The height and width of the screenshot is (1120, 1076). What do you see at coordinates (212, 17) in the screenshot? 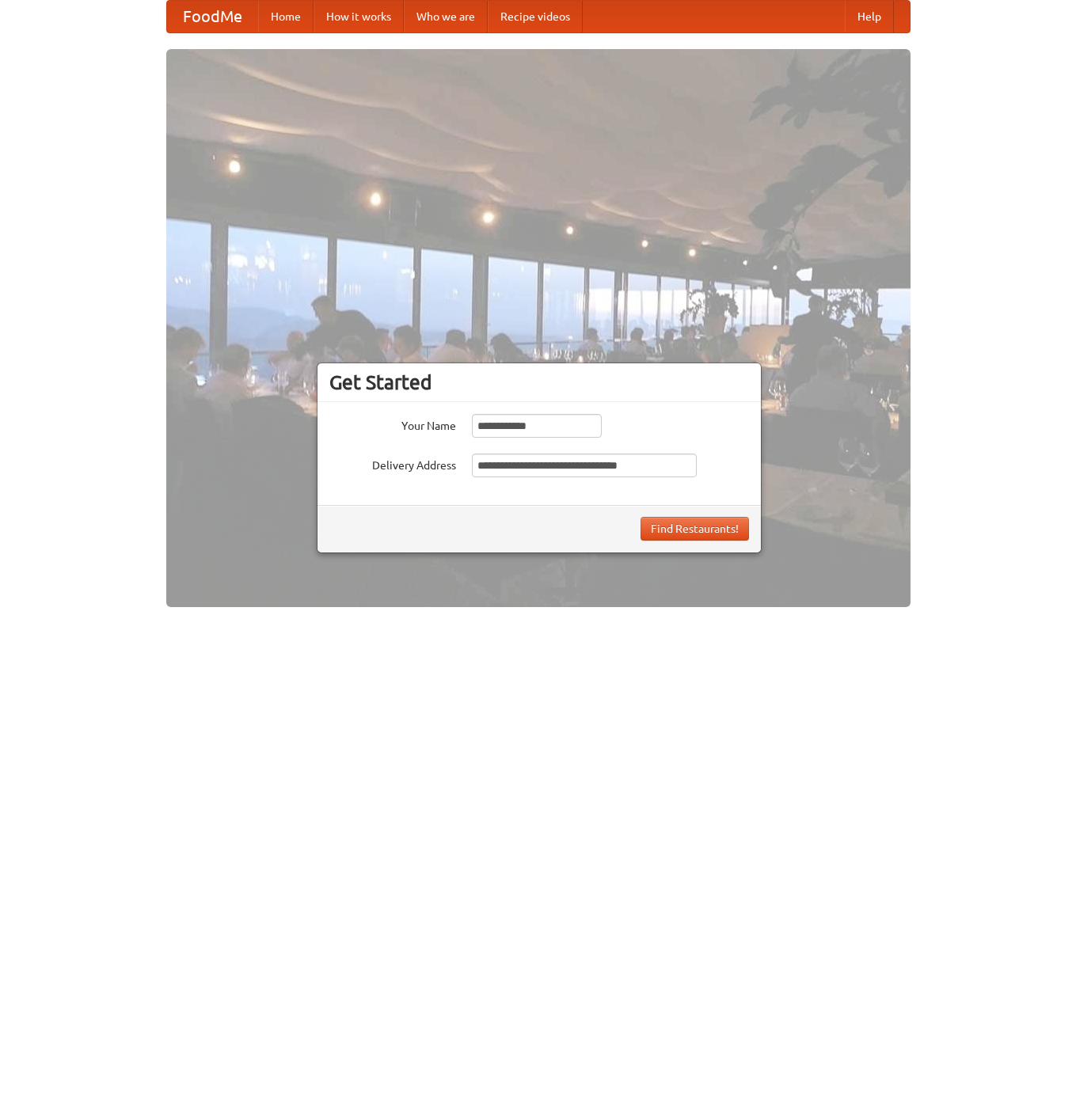
I see `a: FoodMe` at bounding box center [212, 17].